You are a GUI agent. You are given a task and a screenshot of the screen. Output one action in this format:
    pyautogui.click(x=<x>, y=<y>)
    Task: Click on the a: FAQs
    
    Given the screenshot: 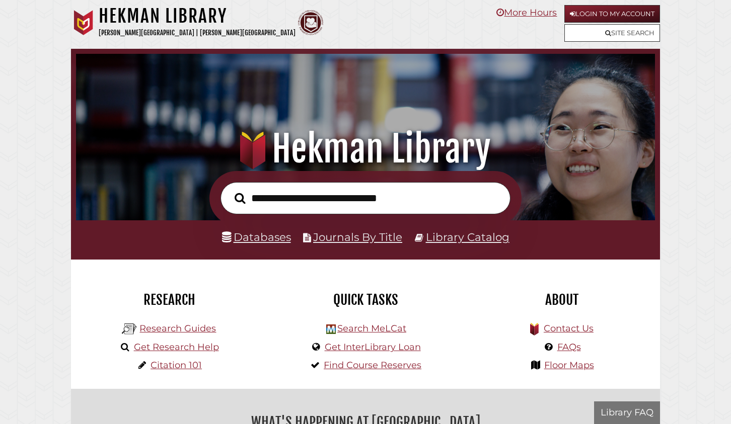 What is the action you would take?
    pyautogui.click(x=569, y=347)
    